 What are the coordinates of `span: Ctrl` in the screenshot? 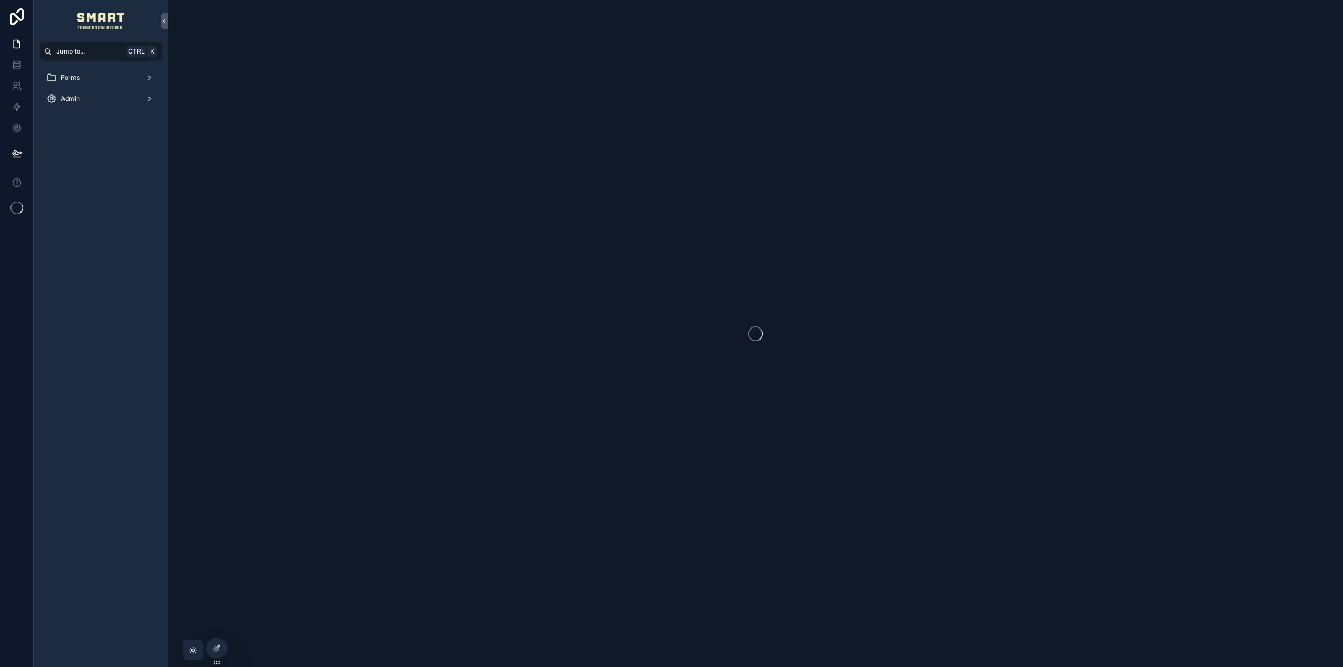 It's located at (136, 51).